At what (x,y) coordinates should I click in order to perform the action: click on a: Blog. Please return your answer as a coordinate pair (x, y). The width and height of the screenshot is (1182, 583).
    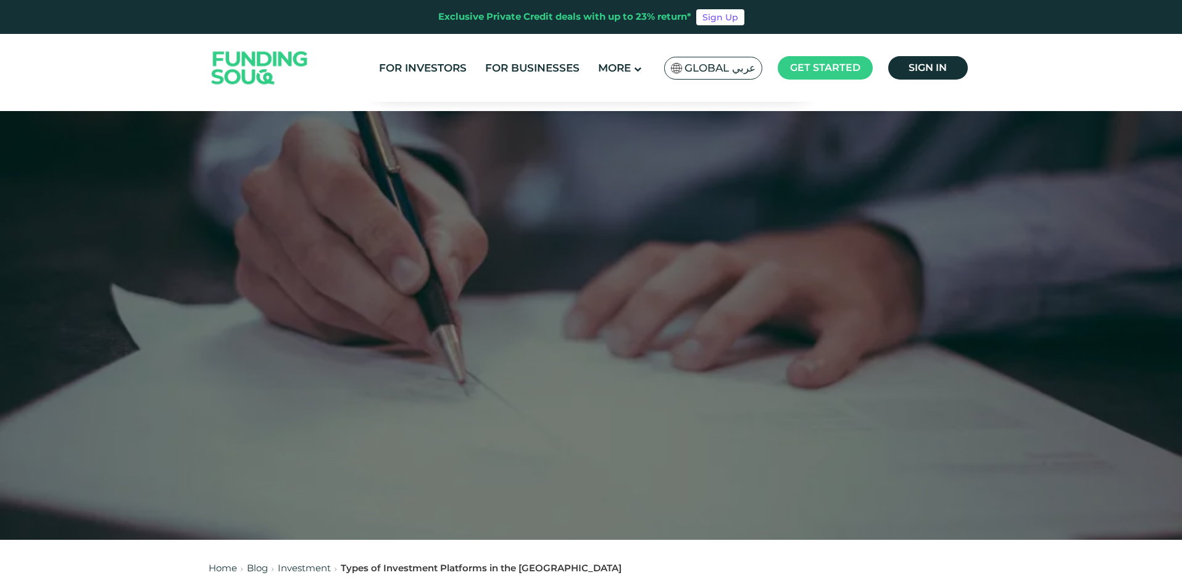
    Looking at the image, I should click on (257, 568).